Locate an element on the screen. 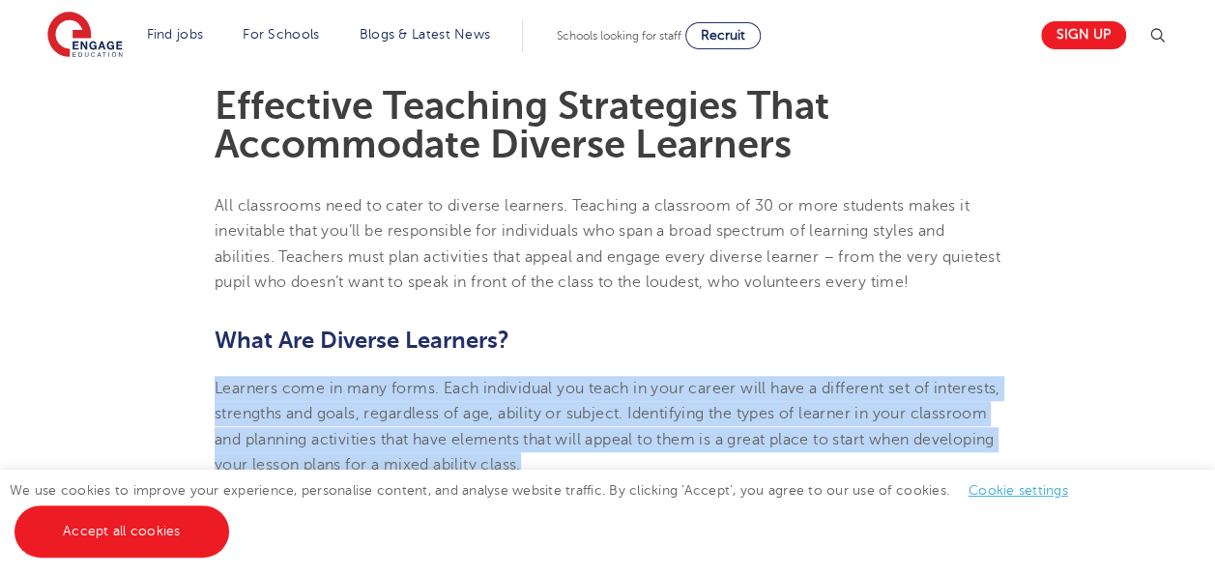 The width and height of the screenshot is (1215, 574). a: For Schools is located at coordinates (280, 34).